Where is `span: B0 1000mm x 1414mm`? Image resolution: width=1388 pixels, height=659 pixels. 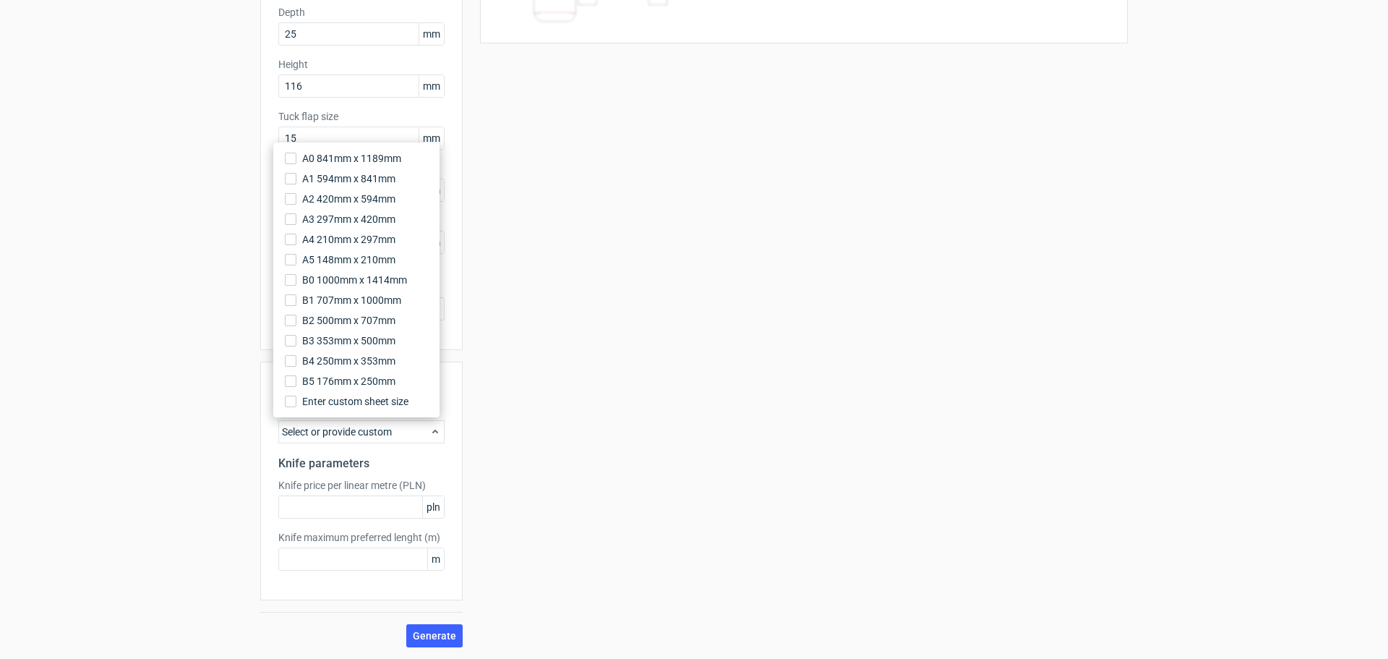
span: B0 1000mm x 1414mm is located at coordinates (354, 280).